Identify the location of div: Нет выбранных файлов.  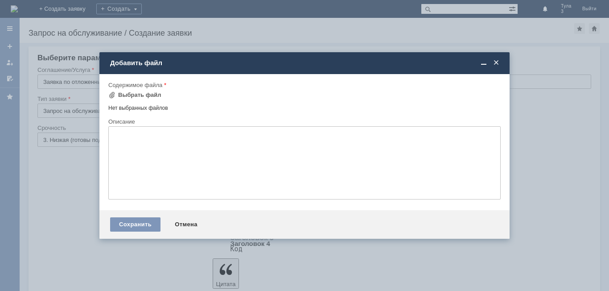
(304, 106).